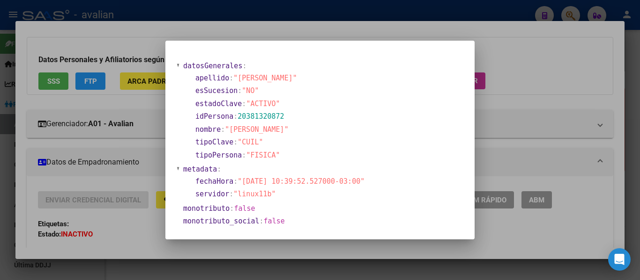 The image size is (640, 280). Describe the element at coordinates (218, 104) in the screenshot. I see `span: estadoClave` at that location.